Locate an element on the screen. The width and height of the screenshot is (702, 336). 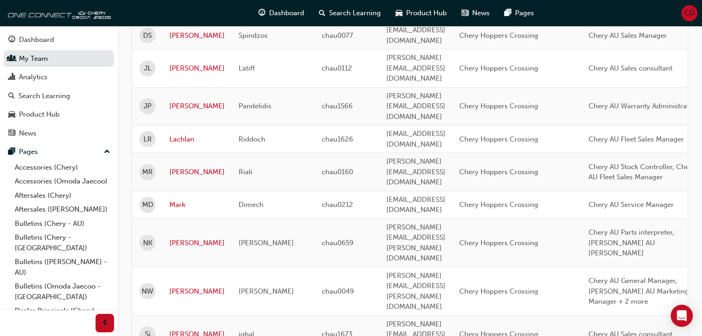
a: My Team is located at coordinates (59, 59).